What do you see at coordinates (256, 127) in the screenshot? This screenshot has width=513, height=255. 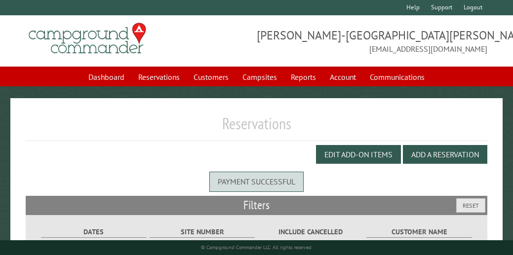 I see `h1: Reservations` at bounding box center [256, 127].